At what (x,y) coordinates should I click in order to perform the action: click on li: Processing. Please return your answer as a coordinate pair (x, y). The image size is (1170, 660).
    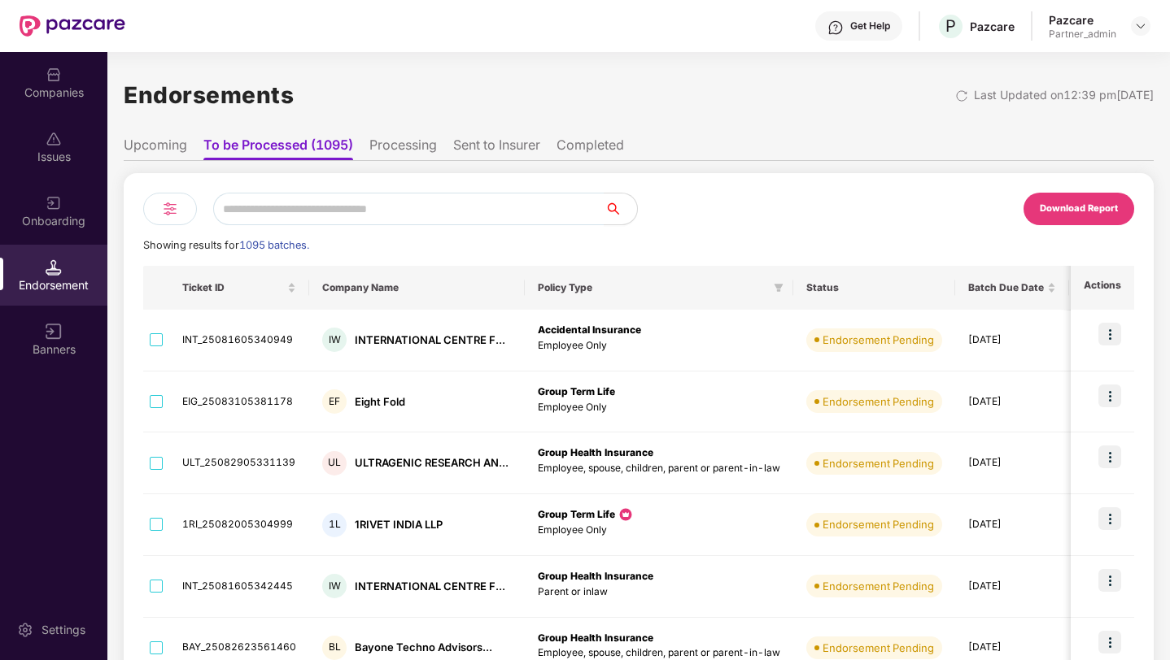
    Looking at the image, I should click on (403, 148).